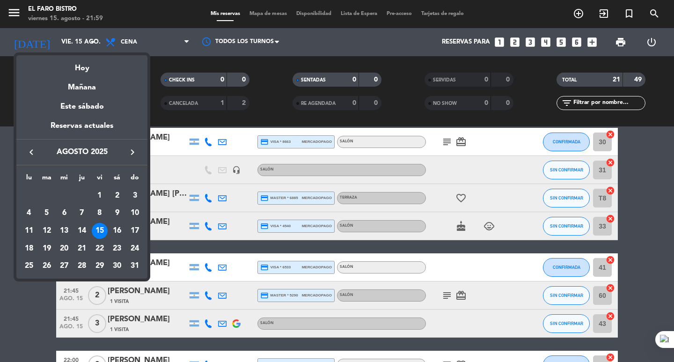  I want to click on td: 29 de agosto de 2025, so click(100, 266).